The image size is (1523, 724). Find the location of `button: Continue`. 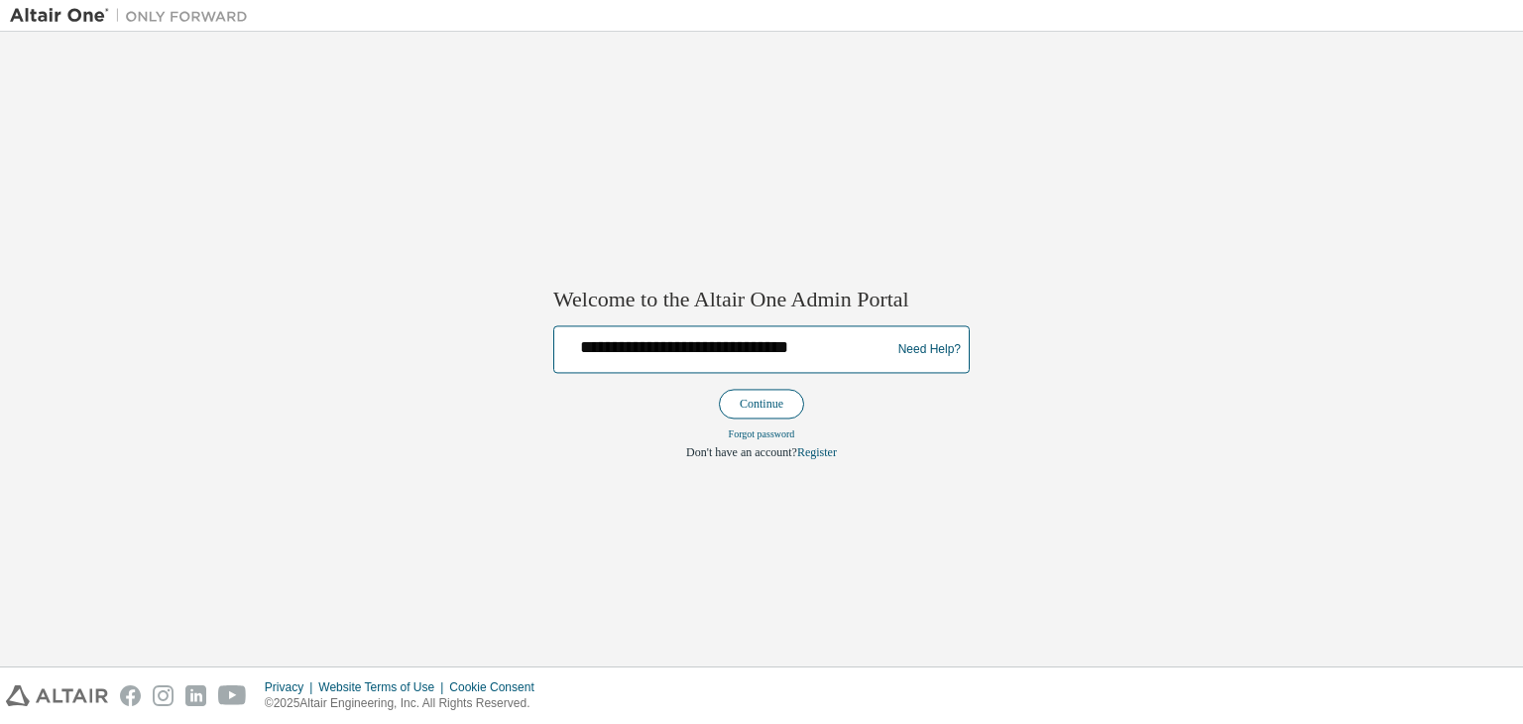

button: Continue is located at coordinates (762, 405).